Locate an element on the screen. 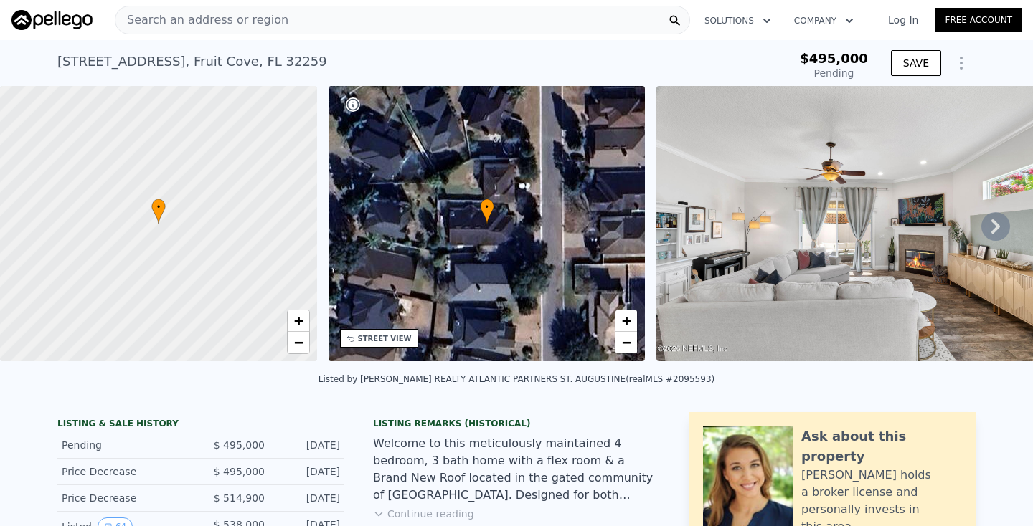  span: Search an address or region is located at coordinates (202, 20).